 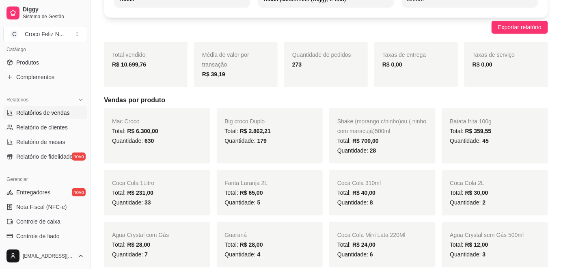 I want to click on a: Produtos, so click(x=45, y=63).